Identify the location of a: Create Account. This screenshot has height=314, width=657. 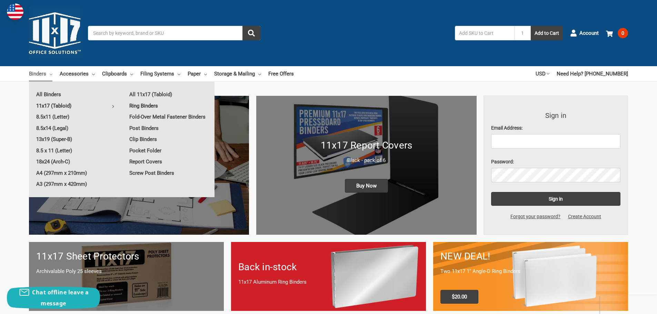
(584, 217).